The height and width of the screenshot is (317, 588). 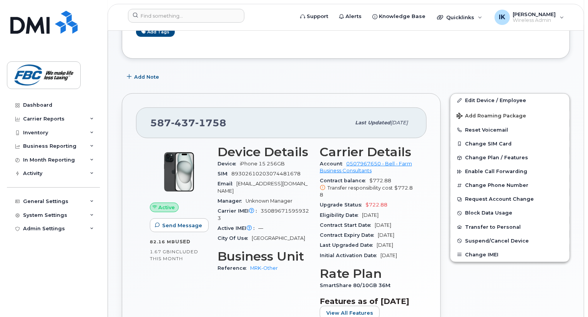 I want to click on span: SIM, so click(x=224, y=174).